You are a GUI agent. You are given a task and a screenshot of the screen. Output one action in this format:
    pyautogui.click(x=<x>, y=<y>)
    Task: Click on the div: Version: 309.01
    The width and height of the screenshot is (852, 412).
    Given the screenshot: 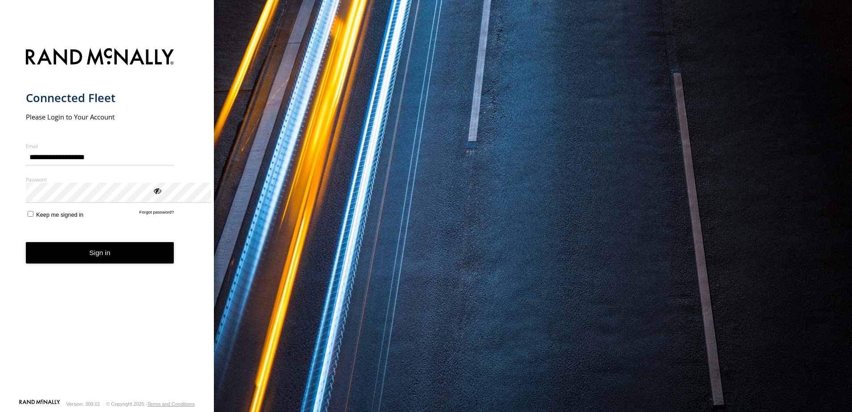 What is the action you would take?
    pyautogui.click(x=83, y=404)
    